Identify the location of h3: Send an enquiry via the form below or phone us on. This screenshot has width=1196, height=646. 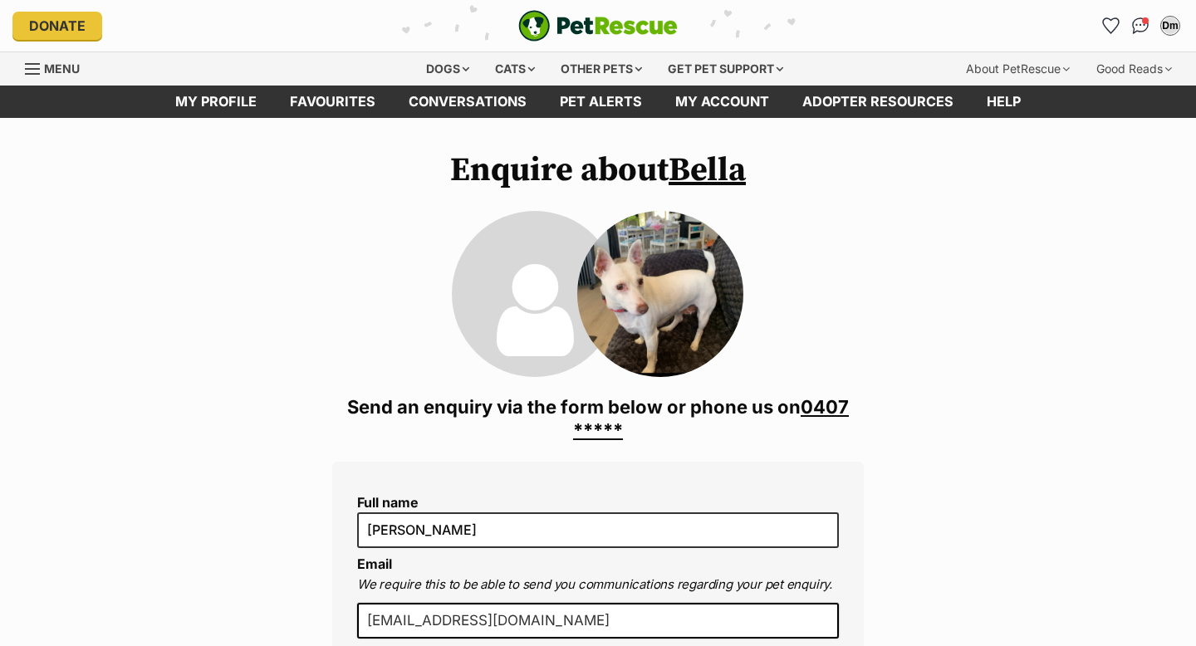
(598, 419).